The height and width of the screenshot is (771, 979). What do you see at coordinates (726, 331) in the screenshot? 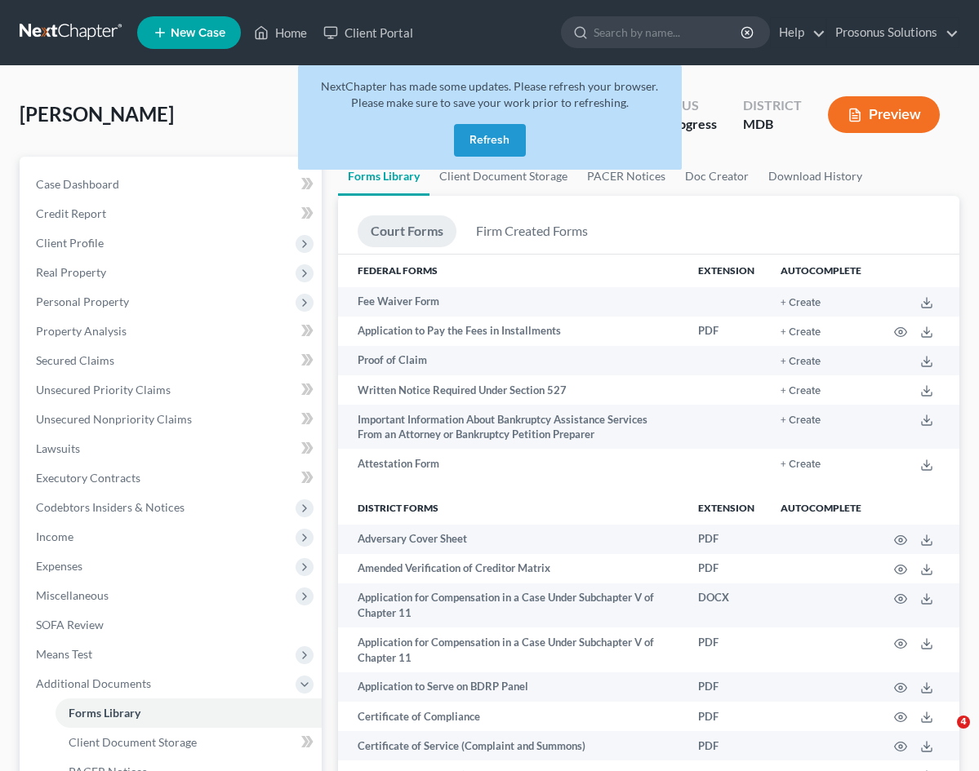
I see `div: PDF` at bounding box center [726, 331].